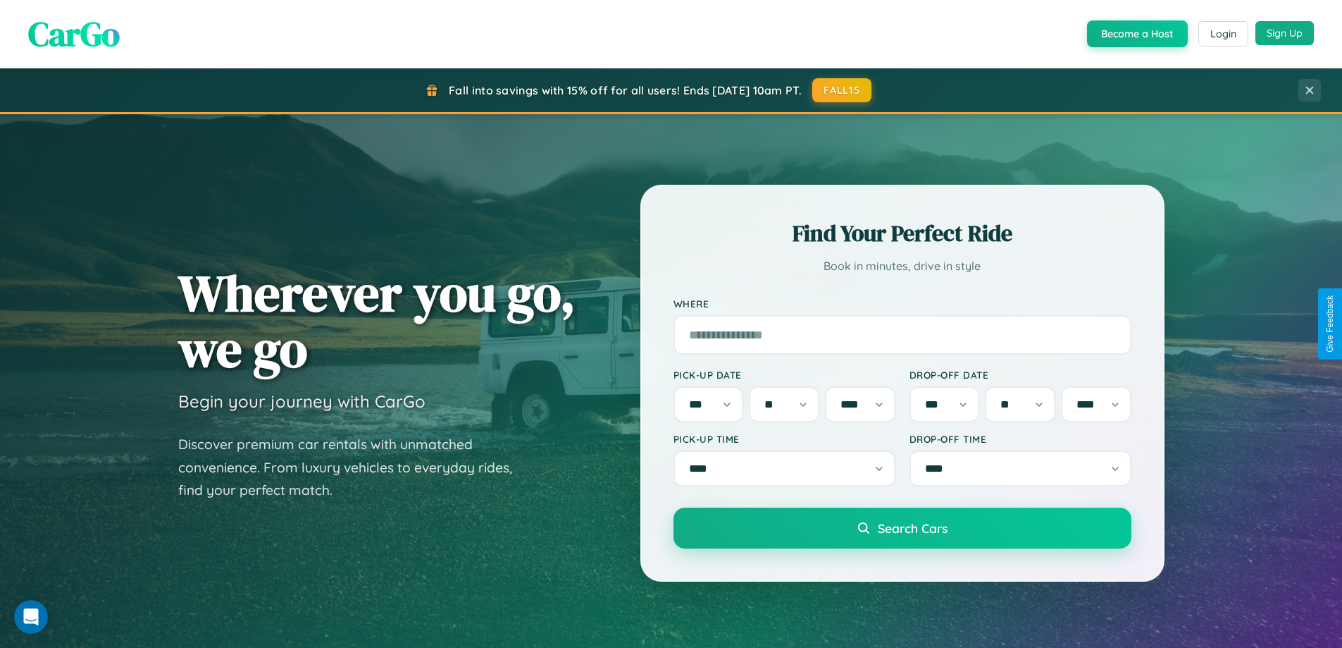 This screenshot has height=648, width=1342. I want to click on button: Become a Host, so click(1137, 34).